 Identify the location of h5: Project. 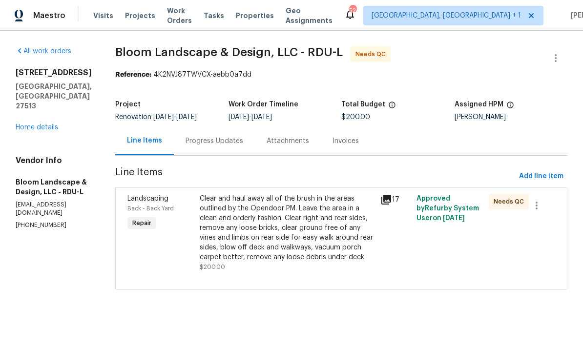
(128, 105).